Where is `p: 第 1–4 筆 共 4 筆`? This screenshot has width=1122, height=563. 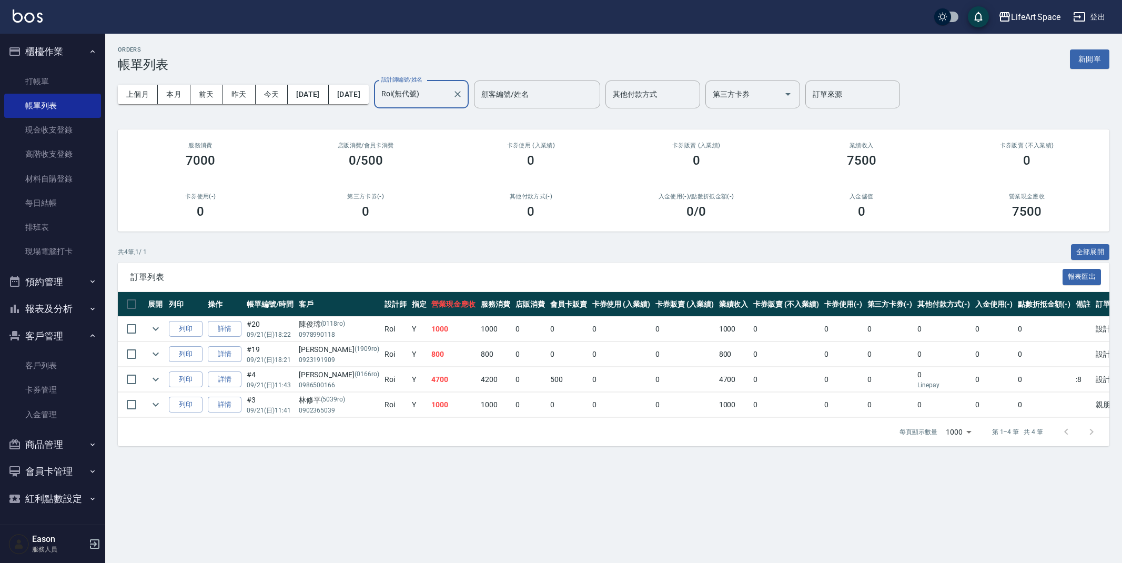
p: 第 1–4 筆 共 4 筆 is located at coordinates (1018, 432).